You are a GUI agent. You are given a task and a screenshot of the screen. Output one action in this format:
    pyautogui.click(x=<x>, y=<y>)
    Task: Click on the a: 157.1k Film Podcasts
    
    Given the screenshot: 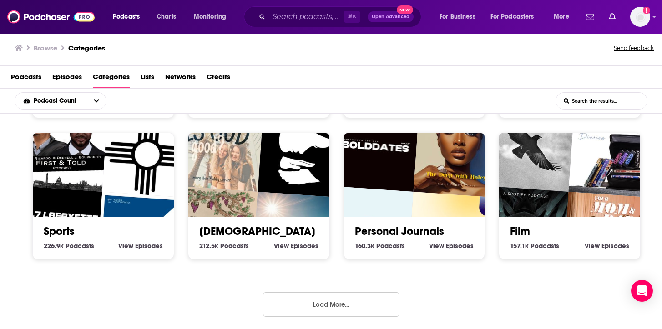 What is the action you would take?
    pyautogui.click(x=534, y=246)
    